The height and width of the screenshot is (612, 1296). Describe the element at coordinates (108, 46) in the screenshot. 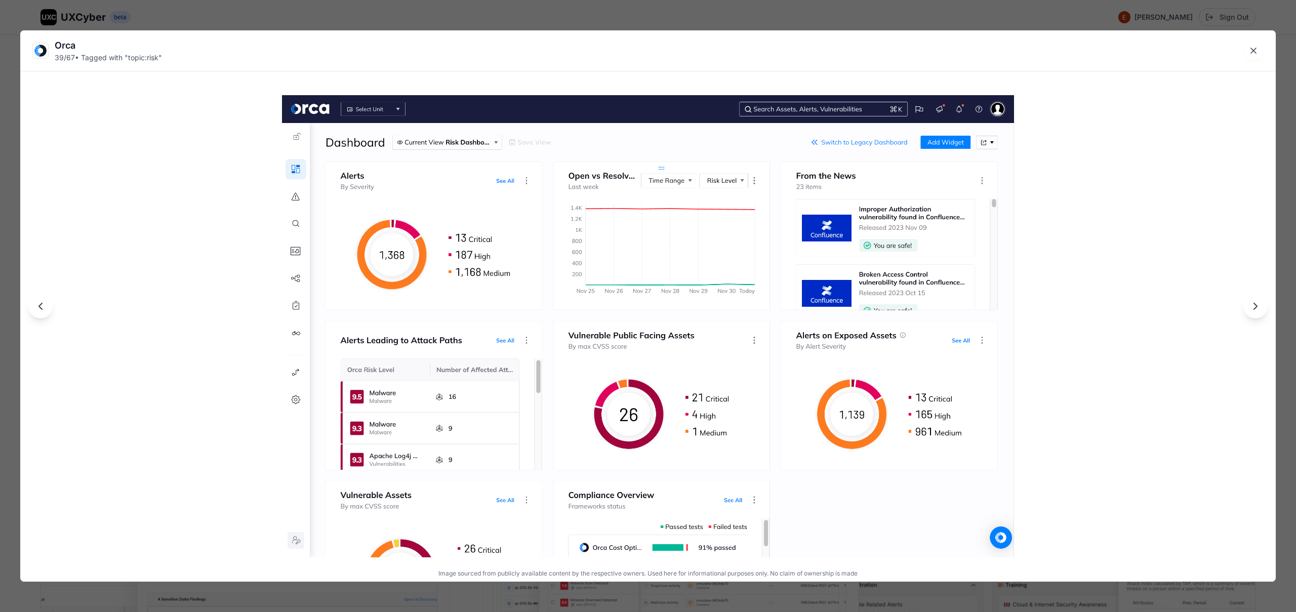

I see `div: Orca` at that location.